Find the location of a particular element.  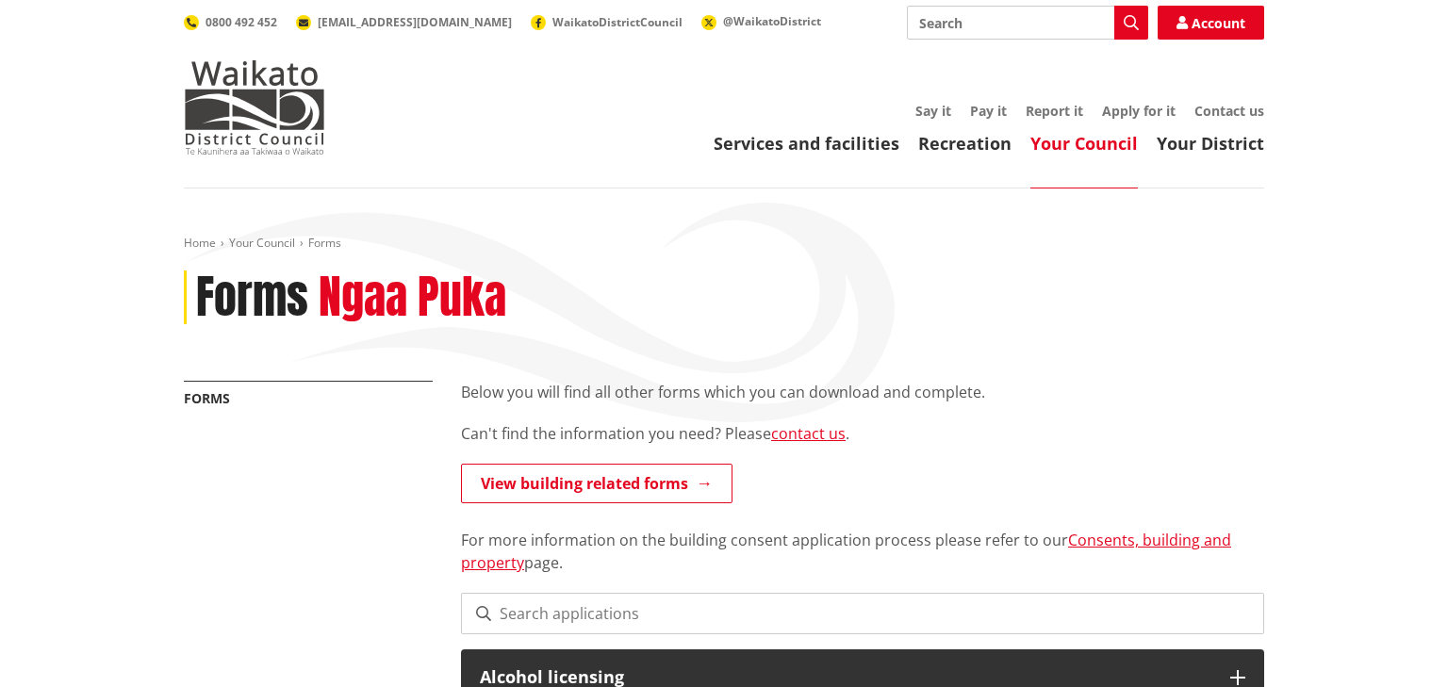

a: Account is located at coordinates (1210, 23).